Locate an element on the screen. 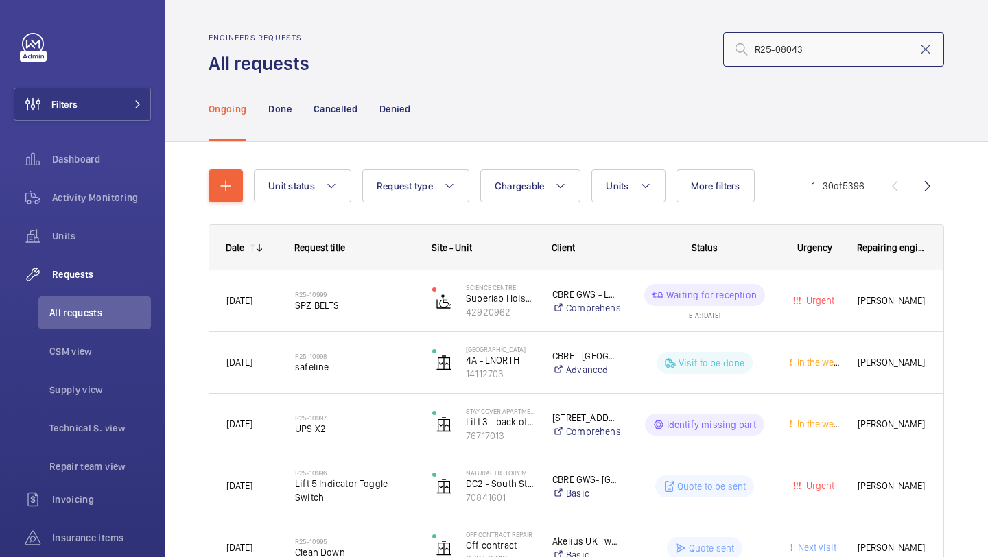  button: Units is located at coordinates (628, 186).